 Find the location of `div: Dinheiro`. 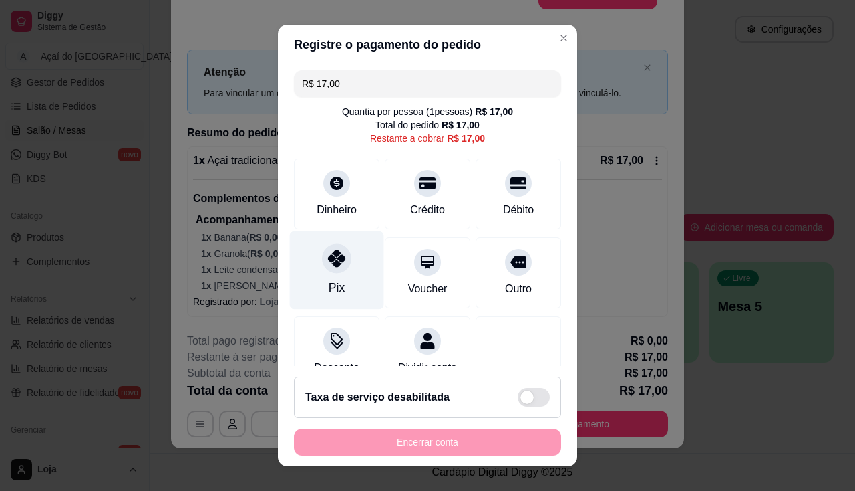

div: Dinheiro is located at coordinates (337, 210).